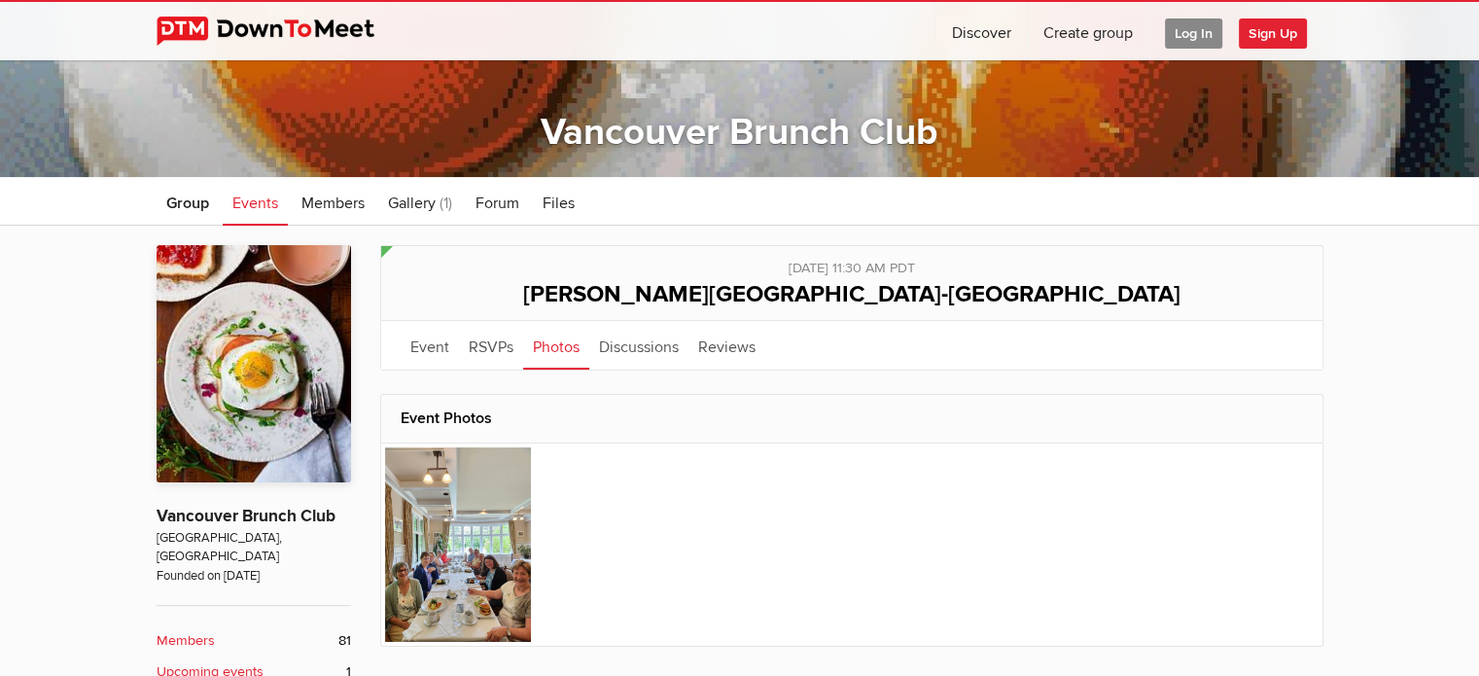 The width and height of the screenshot is (1479, 676). Describe the element at coordinates (852, 418) in the screenshot. I see `h2: Event Photos` at that location.